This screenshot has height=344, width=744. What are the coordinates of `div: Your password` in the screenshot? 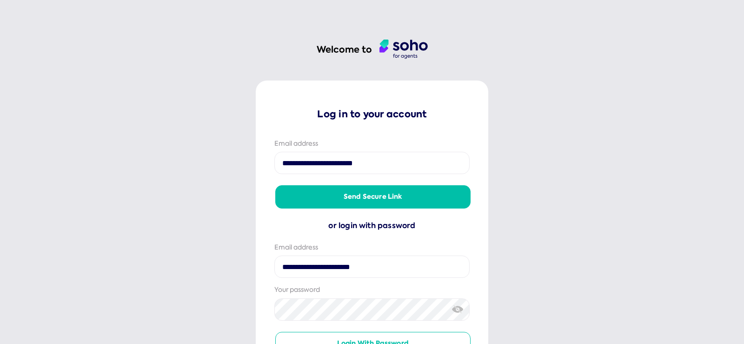 It's located at (372, 290).